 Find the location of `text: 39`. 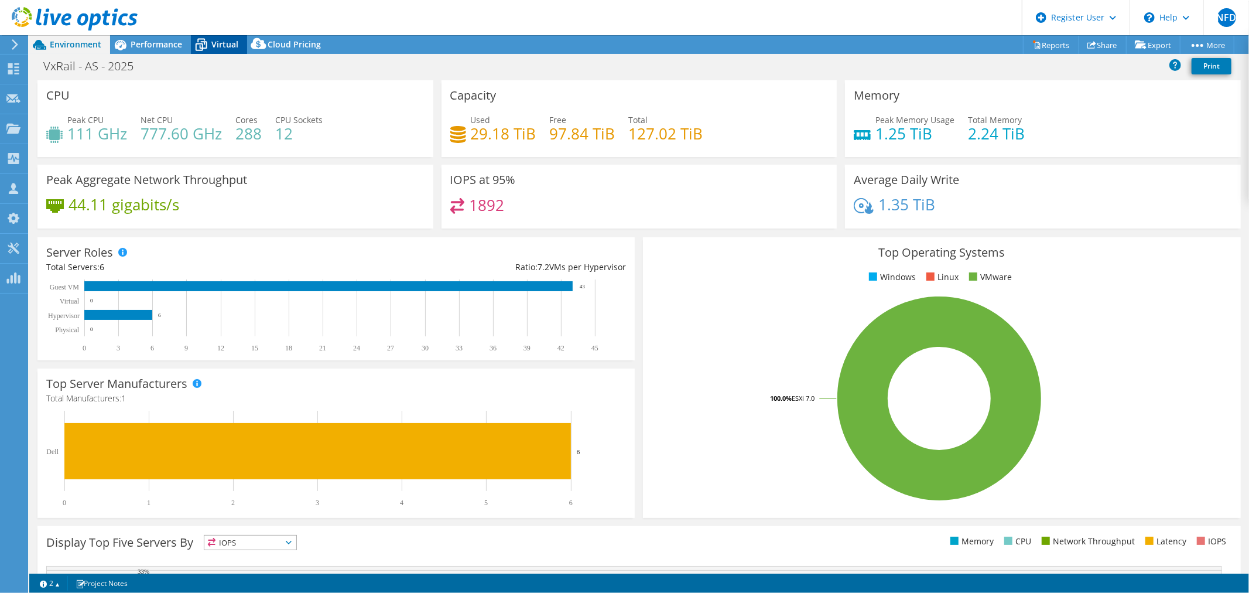

text: 39 is located at coordinates (527, 348).